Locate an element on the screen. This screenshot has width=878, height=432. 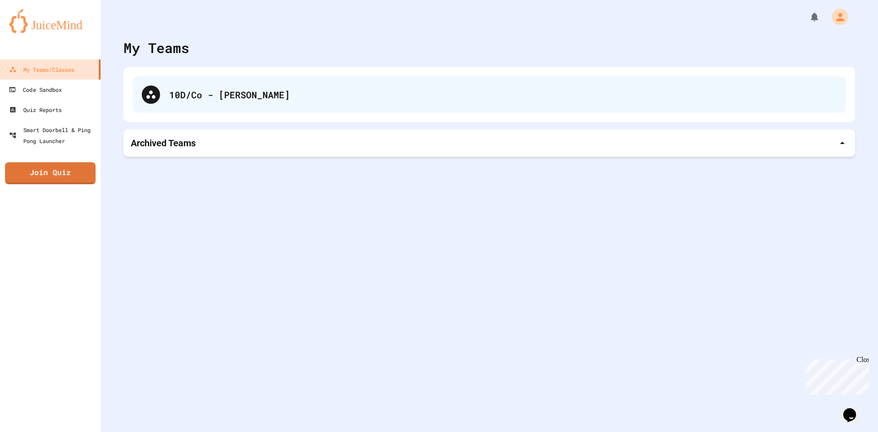
p: Archived Teams is located at coordinates (163, 143).